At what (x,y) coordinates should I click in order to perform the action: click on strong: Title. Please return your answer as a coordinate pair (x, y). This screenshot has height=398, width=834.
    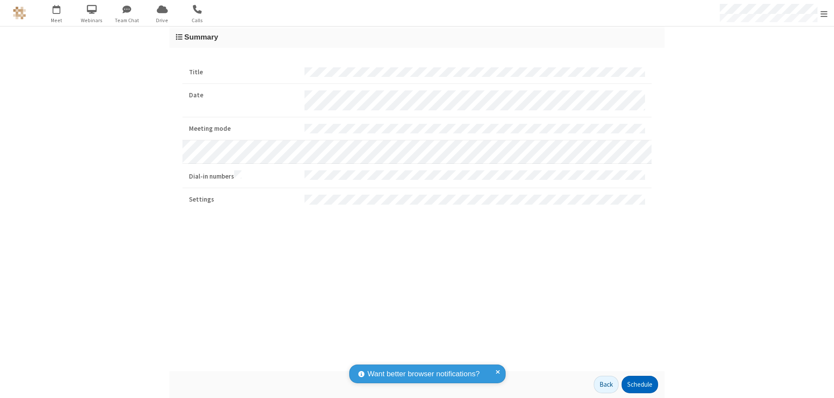
    Looking at the image, I should click on (243, 72).